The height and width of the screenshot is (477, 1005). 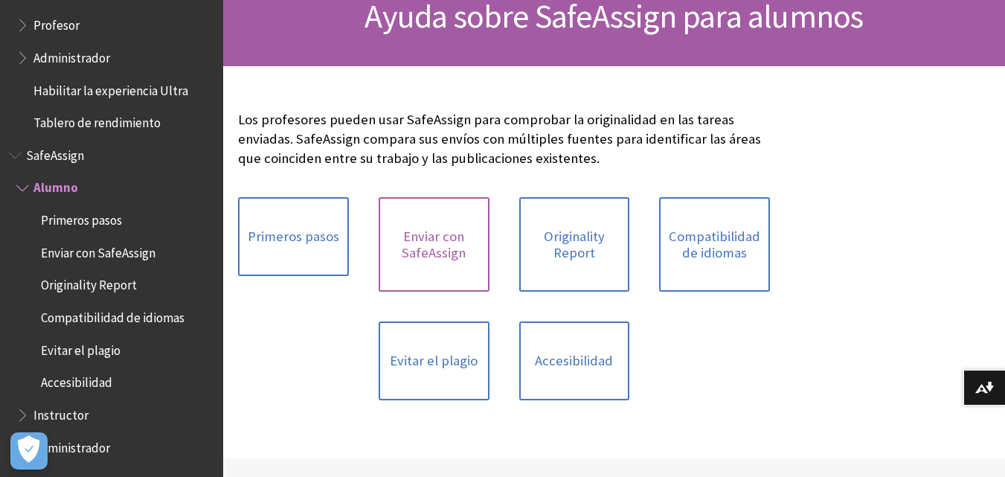 I want to click on span: Compatibilidad de idiomas, so click(x=112, y=315).